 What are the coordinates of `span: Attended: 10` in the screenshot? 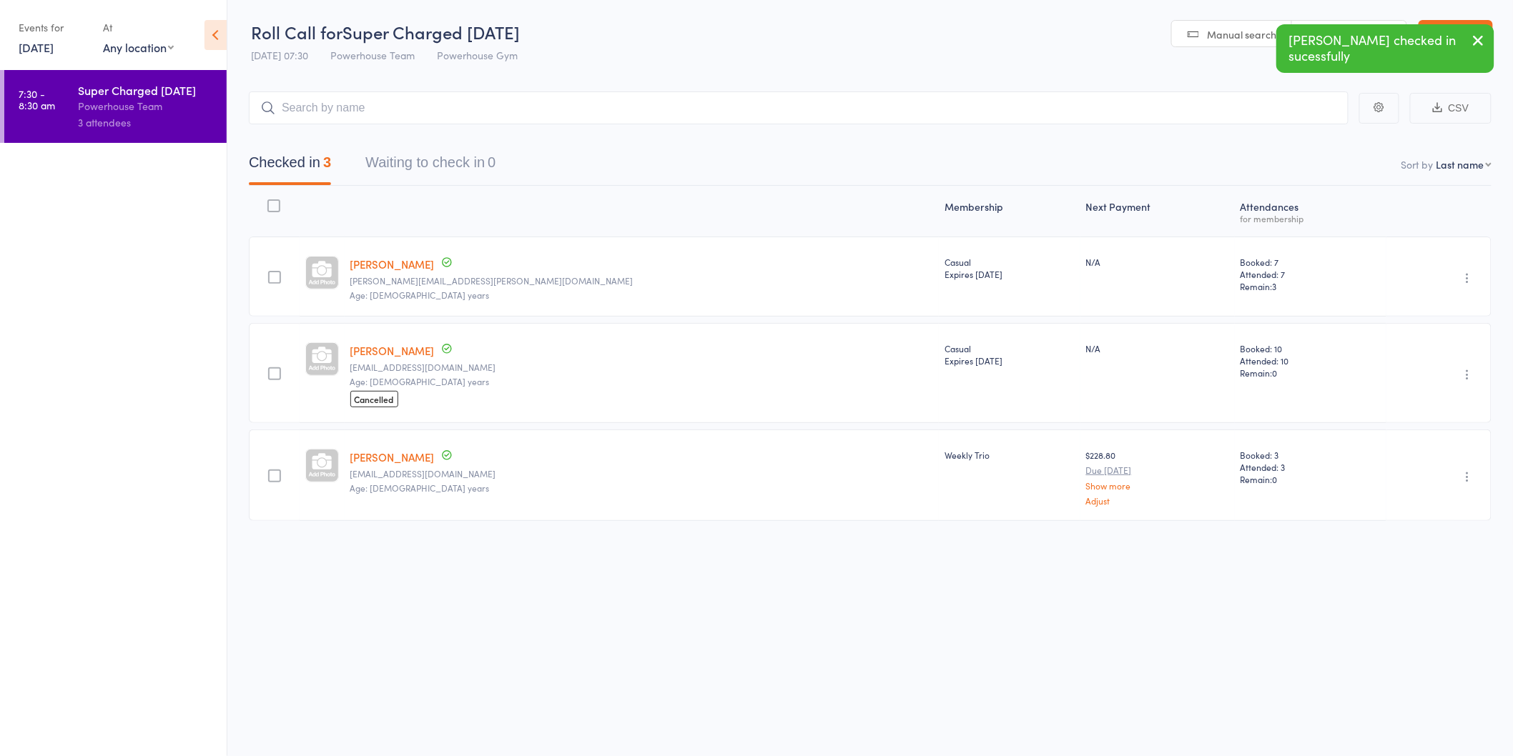 It's located at (1310, 360).